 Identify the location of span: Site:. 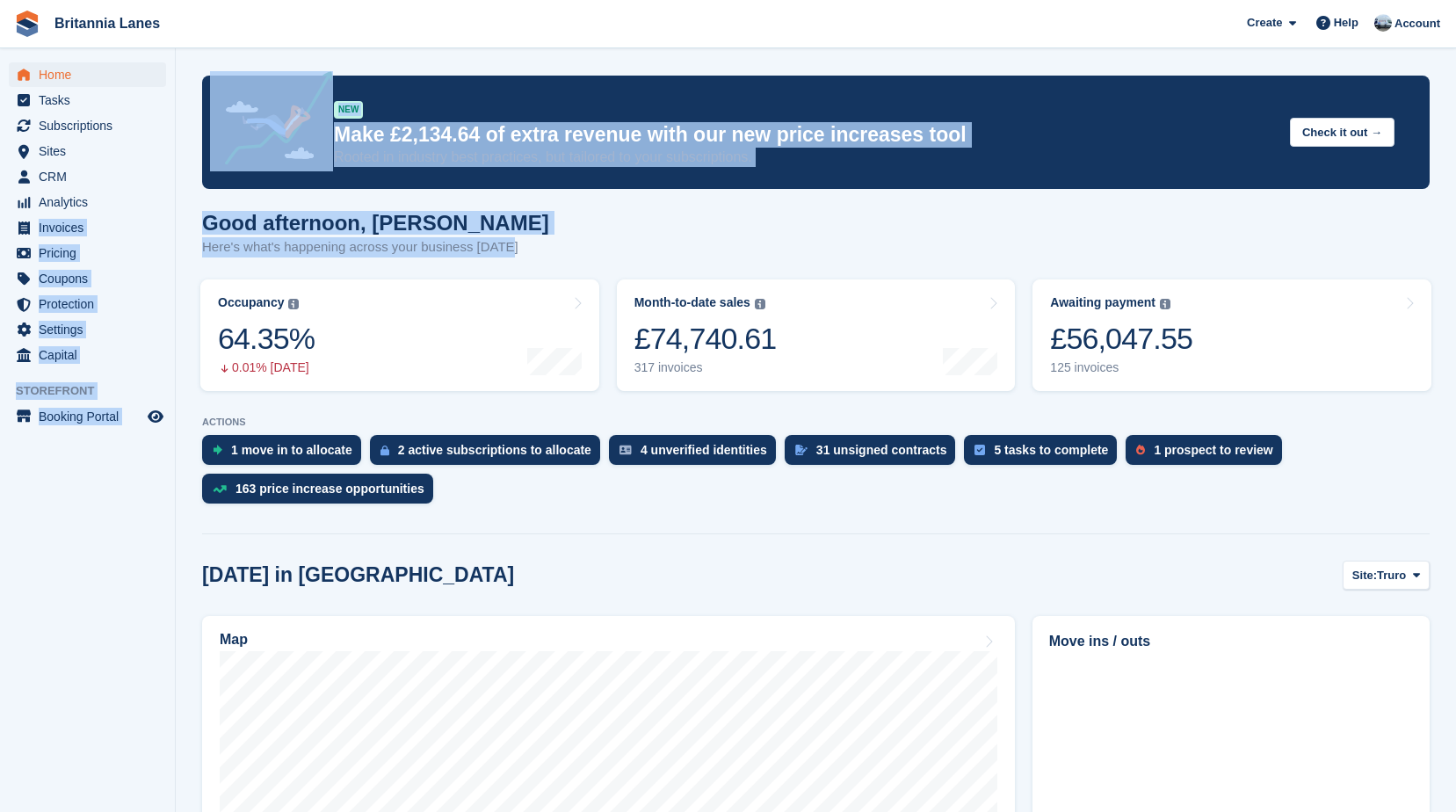
(1365, 575).